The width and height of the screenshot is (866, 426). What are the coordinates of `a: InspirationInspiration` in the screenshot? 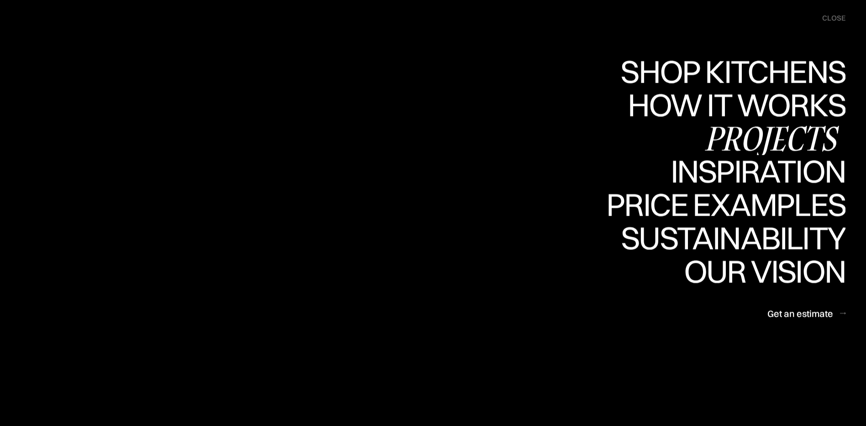 It's located at (752, 172).